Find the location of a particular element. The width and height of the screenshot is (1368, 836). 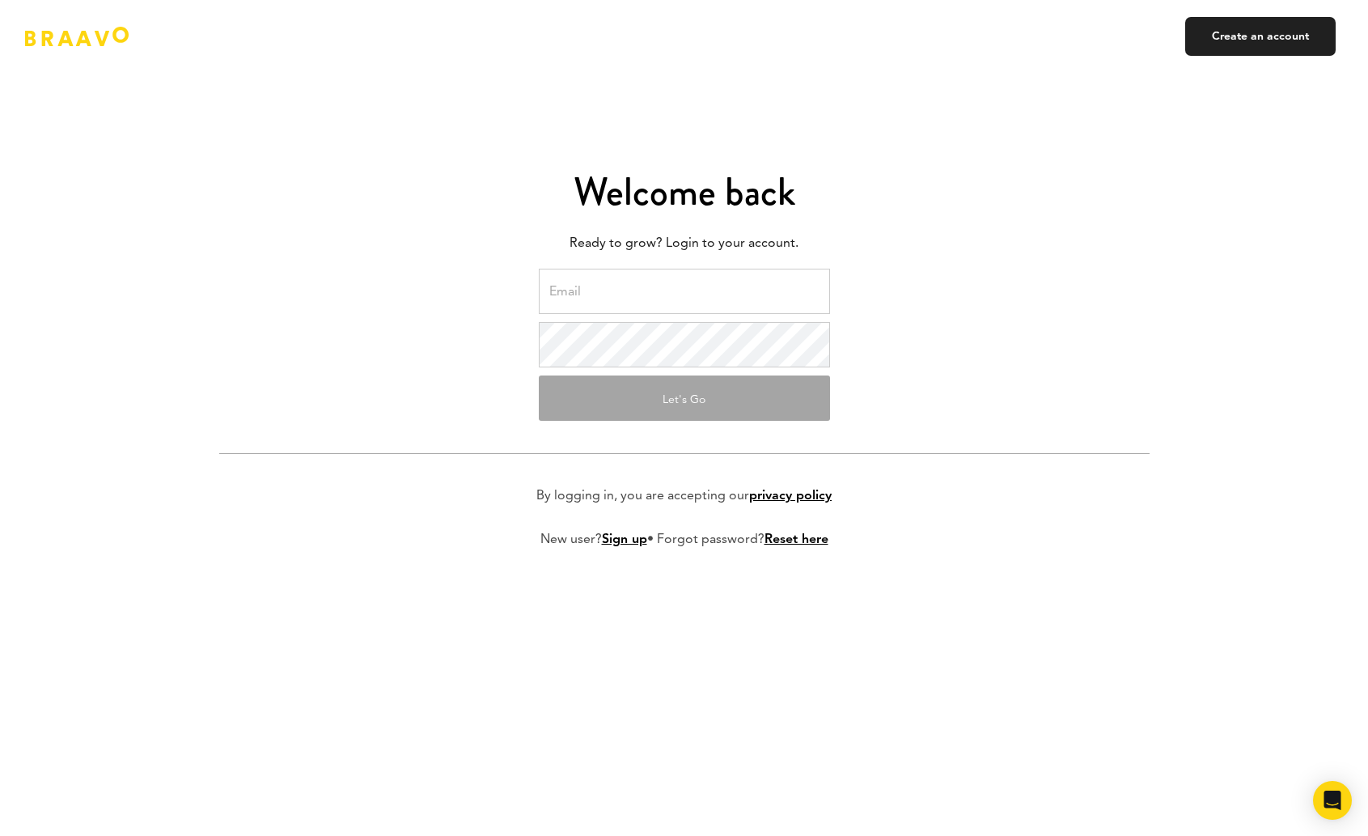

p: By logging in, you are accepting our is located at coordinates (684, 496).